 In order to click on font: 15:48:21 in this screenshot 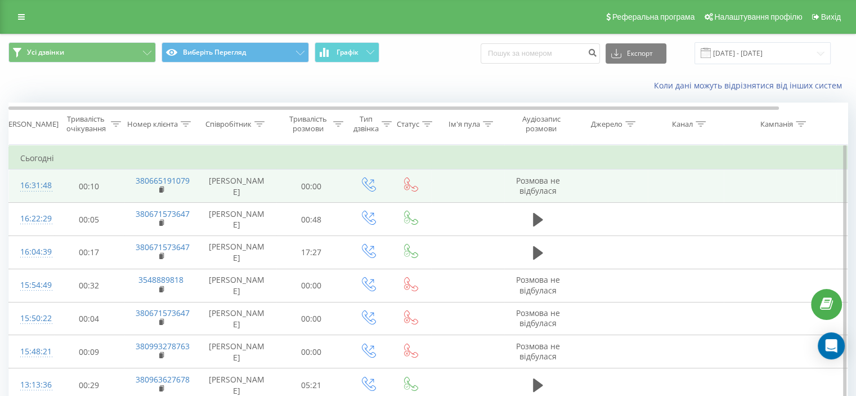, I will do `click(36, 351)`.